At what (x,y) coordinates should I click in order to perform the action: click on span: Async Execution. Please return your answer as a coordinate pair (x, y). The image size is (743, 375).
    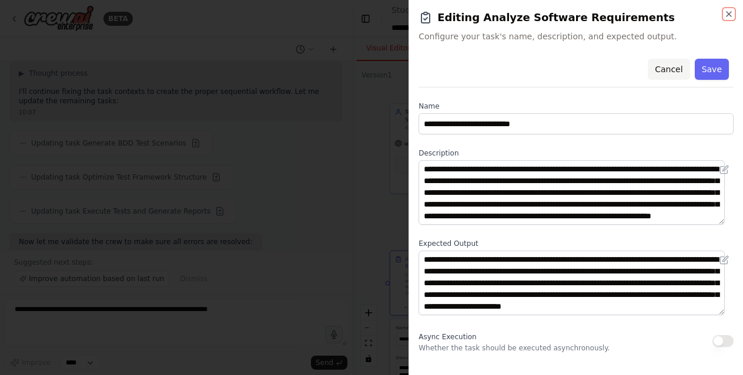
    Looking at the image, I should click on (447, 337).